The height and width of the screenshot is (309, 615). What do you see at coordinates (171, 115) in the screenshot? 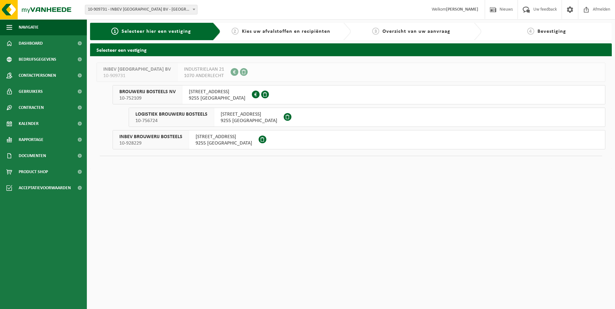
I see `span: LOGISTIEK BROUWERIJ BOSTEELS` at bounding box center [171, 115].